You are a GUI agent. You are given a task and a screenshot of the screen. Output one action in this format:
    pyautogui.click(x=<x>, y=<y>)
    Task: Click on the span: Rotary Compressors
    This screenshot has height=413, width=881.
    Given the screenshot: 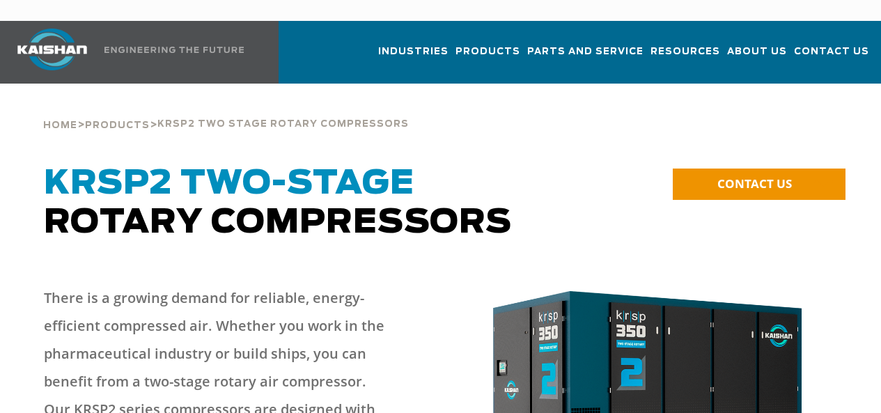 What is the action you would take?
    pyautogui.click(x=278, y=203)
    